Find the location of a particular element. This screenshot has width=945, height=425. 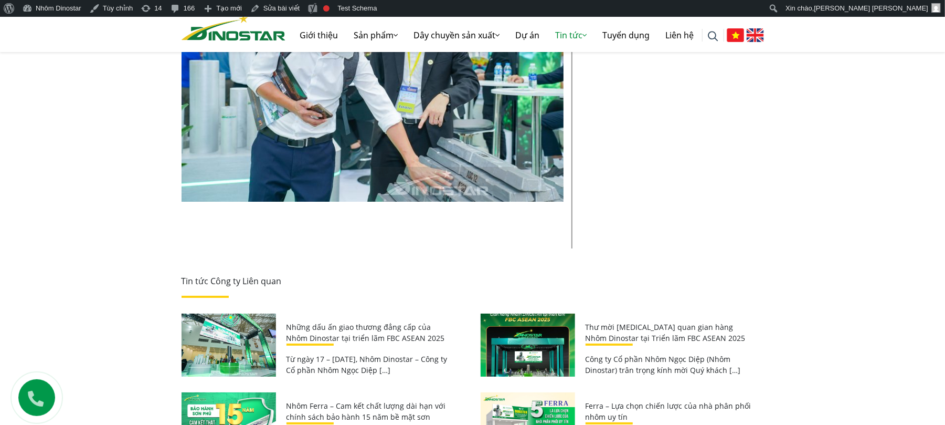

img: search is located at coordinates (713, 36).